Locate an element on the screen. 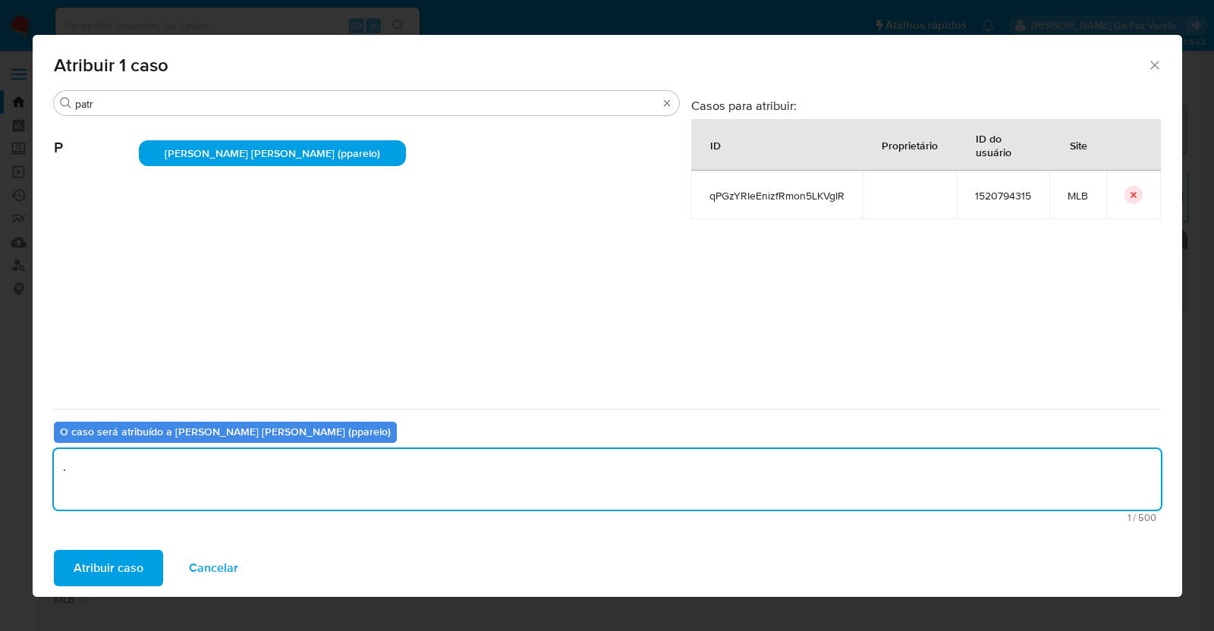 The width and height of the screenshot is (1214, 631). span: Atribuir 1 caso is located at coordinates (601, 65).